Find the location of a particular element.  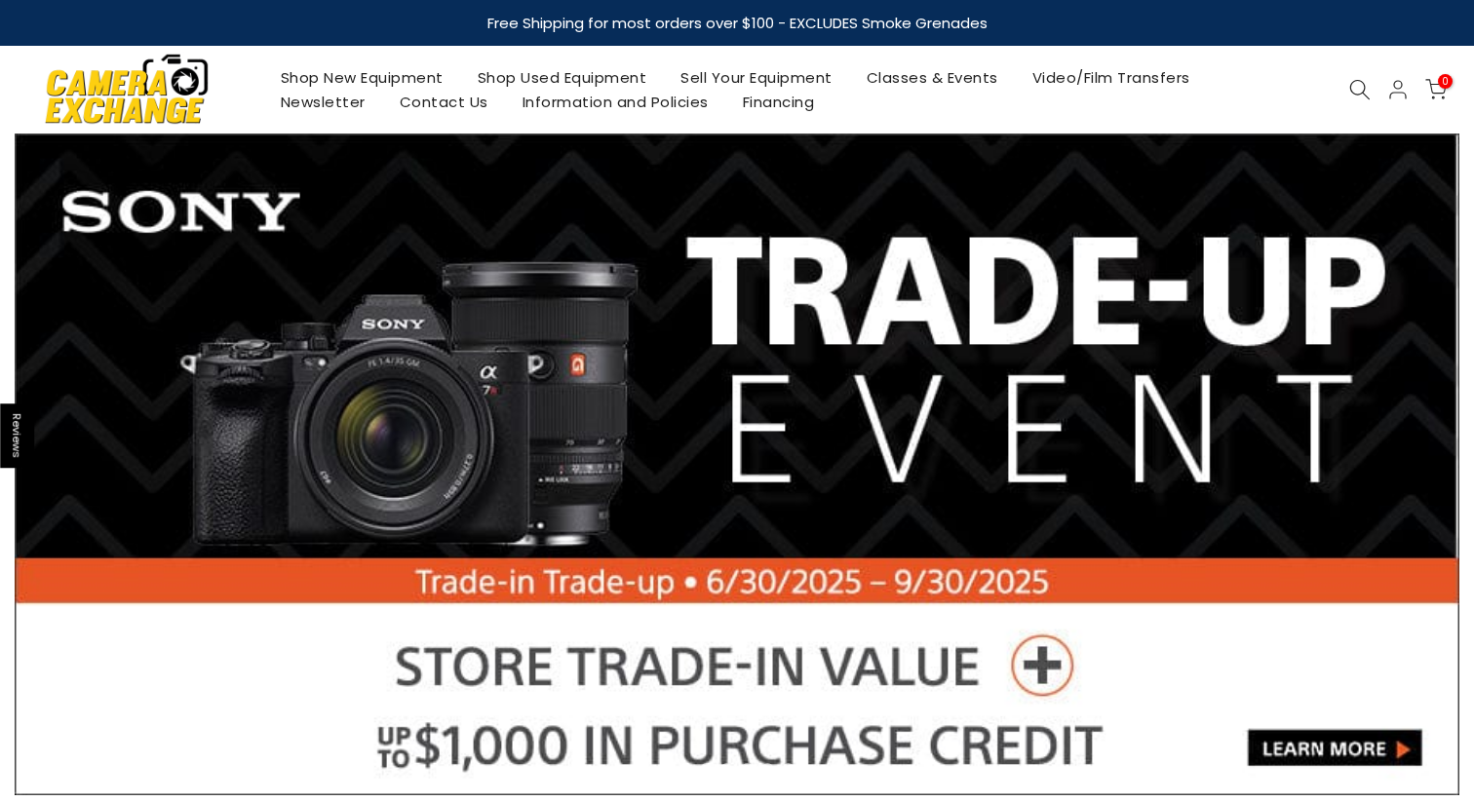

span: 0 is located at coordinates (1444, 81).